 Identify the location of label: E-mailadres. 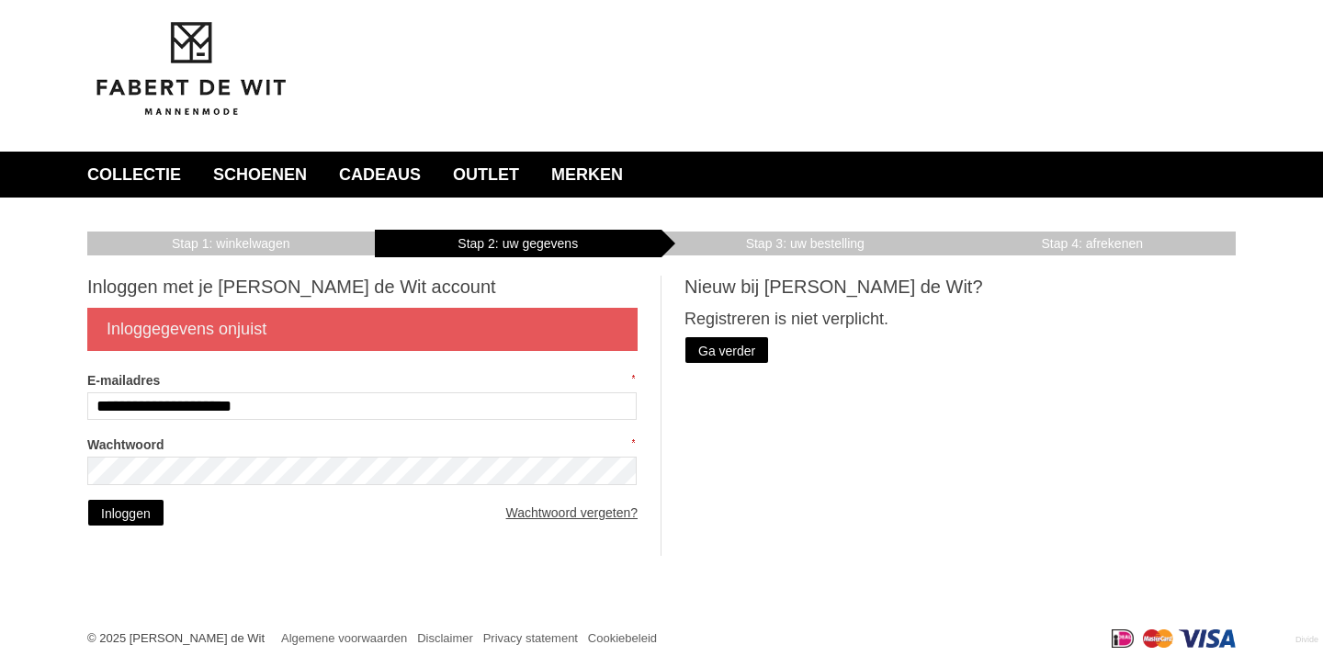
(362, 380).